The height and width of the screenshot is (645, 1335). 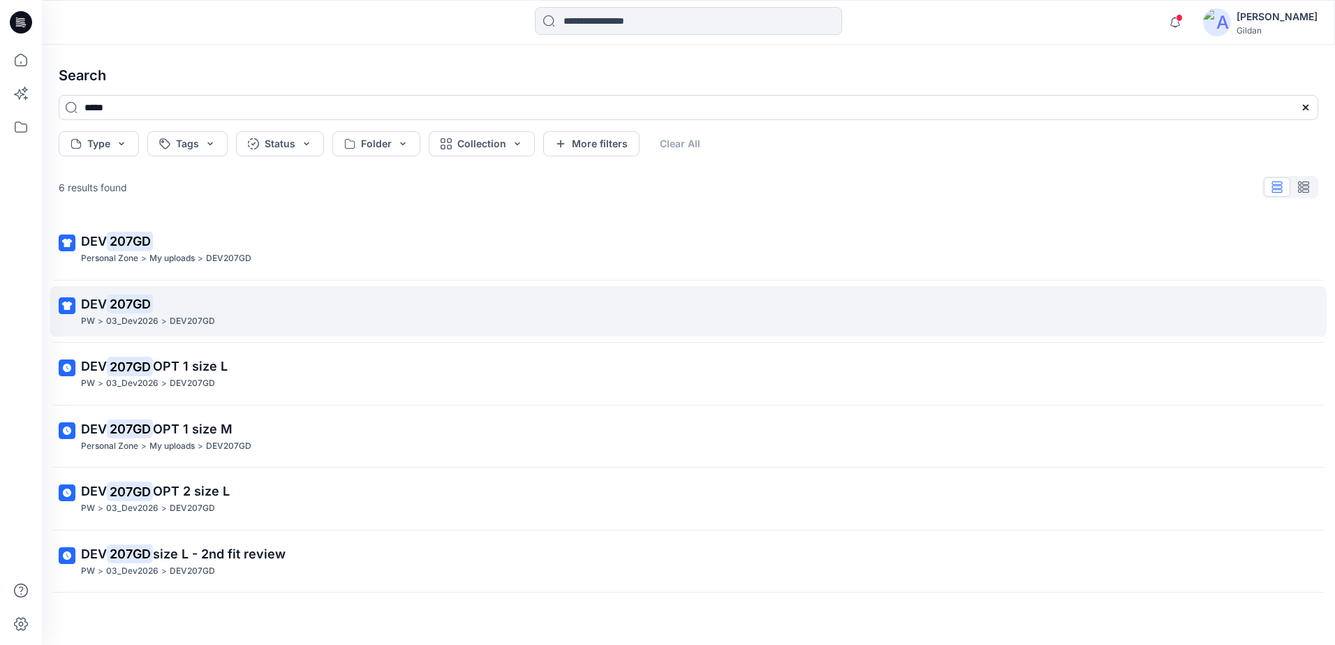 I want to click on button: Collection, so click(x=482, y=144).